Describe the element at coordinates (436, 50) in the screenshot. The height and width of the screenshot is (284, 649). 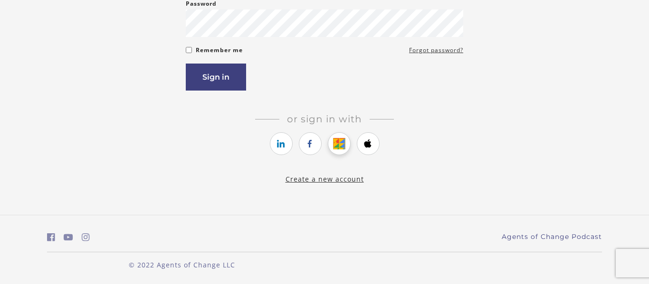
I see `a: Forgot password?` at that location.